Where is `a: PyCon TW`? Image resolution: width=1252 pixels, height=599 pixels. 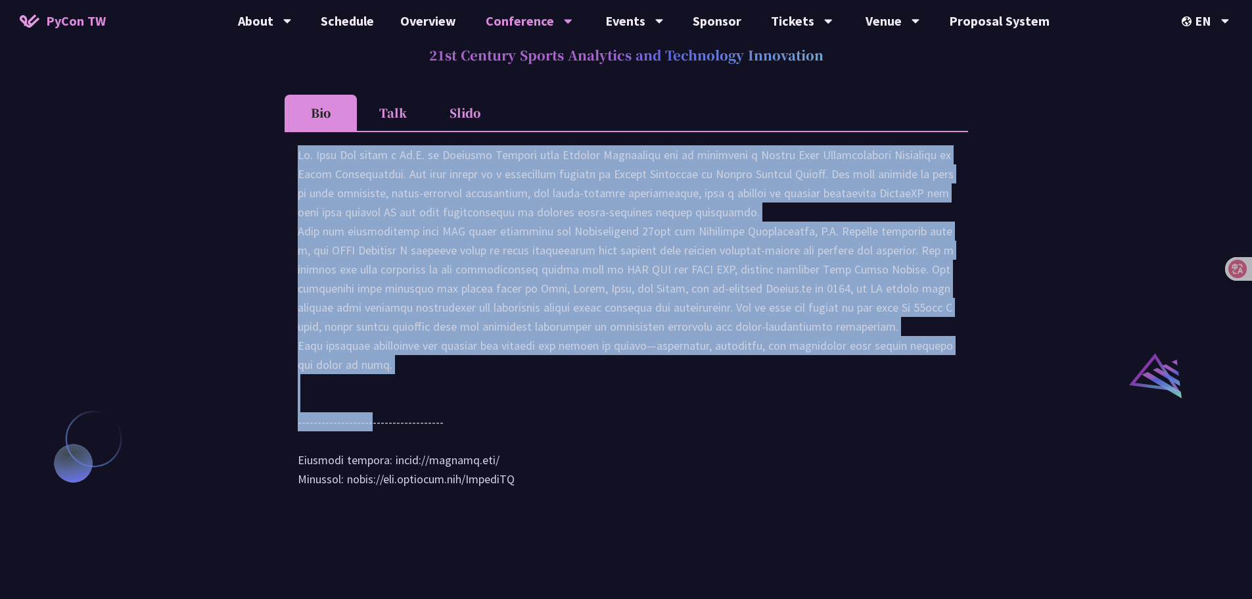
a: PyCon TW is located at coordinates (62, 21).